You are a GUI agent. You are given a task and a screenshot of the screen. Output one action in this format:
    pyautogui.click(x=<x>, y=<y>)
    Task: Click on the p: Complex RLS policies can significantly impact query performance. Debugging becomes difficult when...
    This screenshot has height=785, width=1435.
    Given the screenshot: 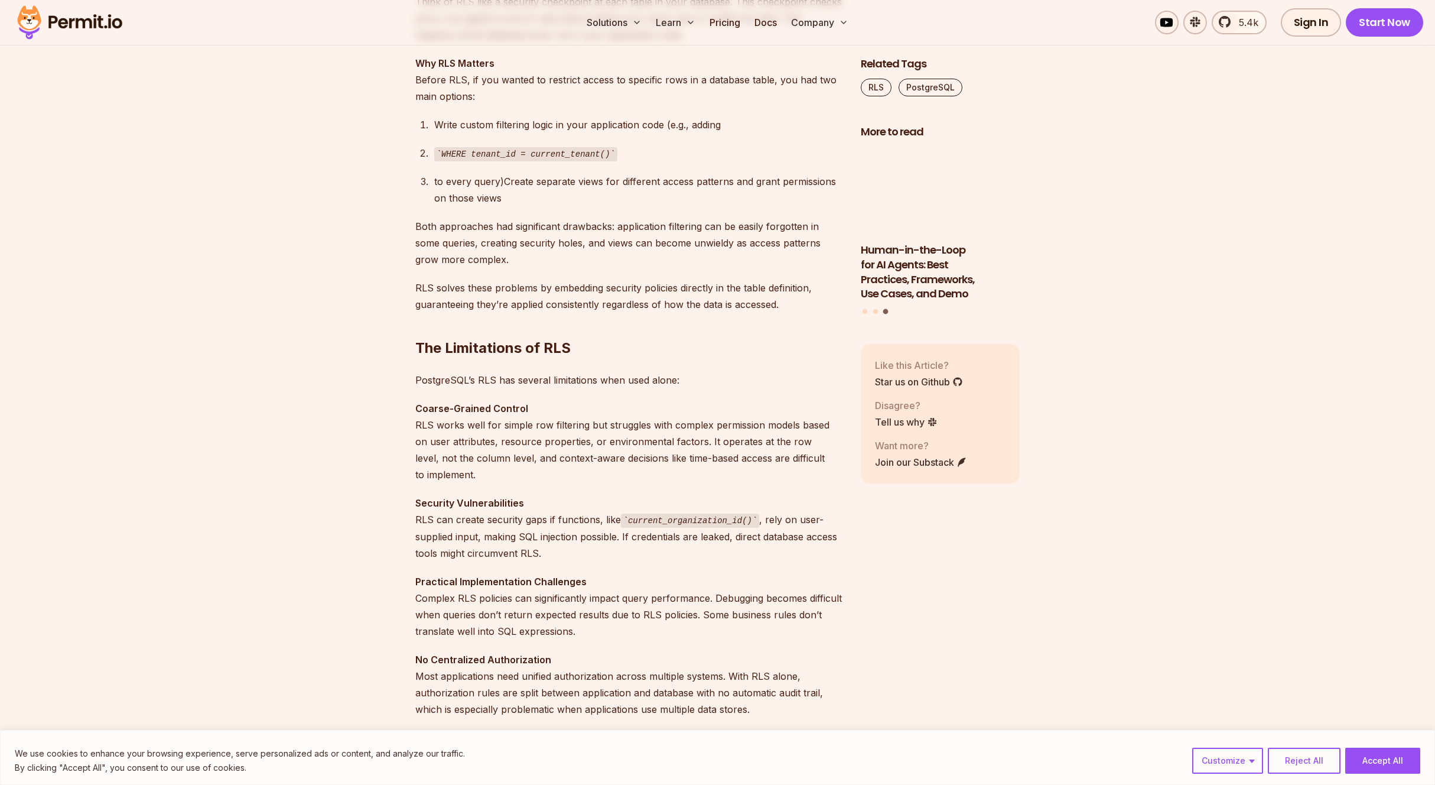 What is the action you would take?
    pyautogui.click(x=629, y=606)
    